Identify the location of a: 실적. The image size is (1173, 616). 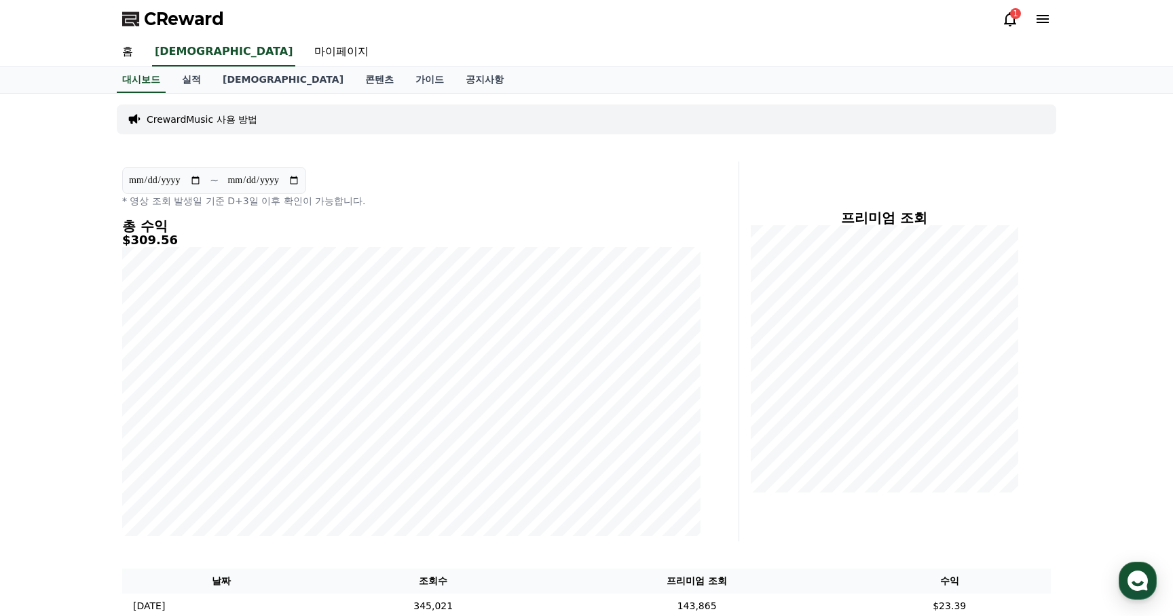
(191, 80).